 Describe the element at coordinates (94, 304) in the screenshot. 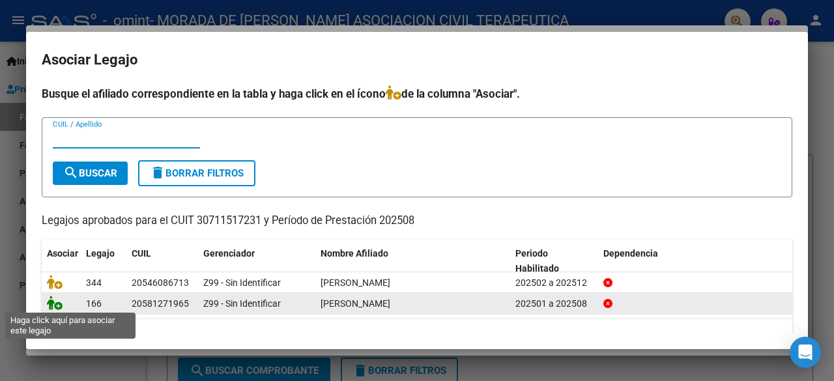

I see `span: 166` at that location.